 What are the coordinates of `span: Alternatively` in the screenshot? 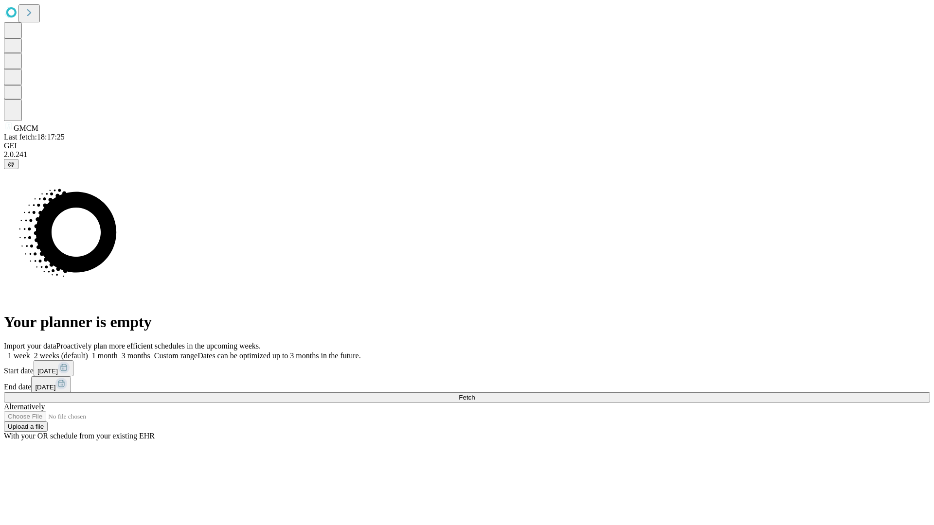 It's located at (24, 407).